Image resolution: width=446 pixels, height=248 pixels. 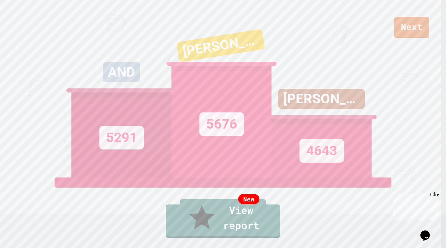 What do you see at coordinates (223, 218) in the screenshot?
I see `a: View report` at bounding box center [223, 218].